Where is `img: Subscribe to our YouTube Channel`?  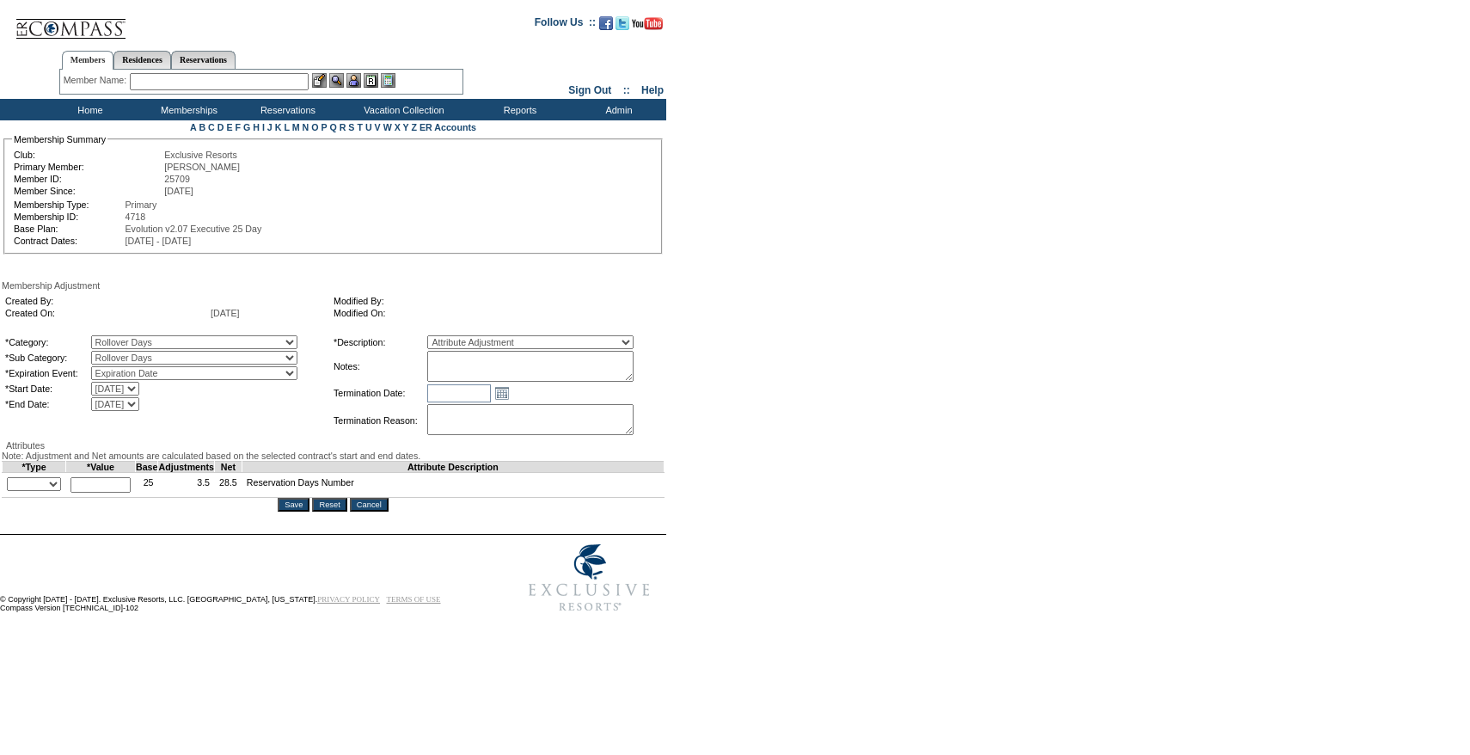
img: Subscribe to our YouTube Channel is located at coordinates (647, 23).